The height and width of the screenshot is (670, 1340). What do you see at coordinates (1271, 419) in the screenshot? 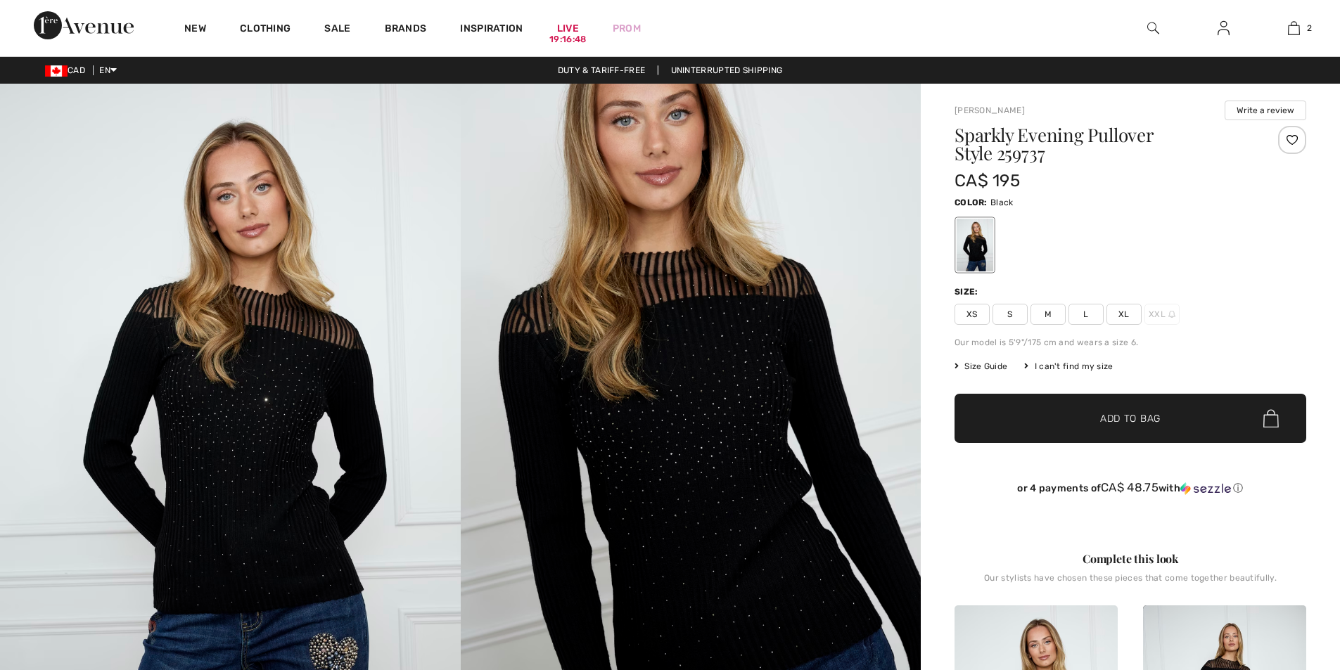
I see `img: Bag.svg` at bounding box center [1271, 419].